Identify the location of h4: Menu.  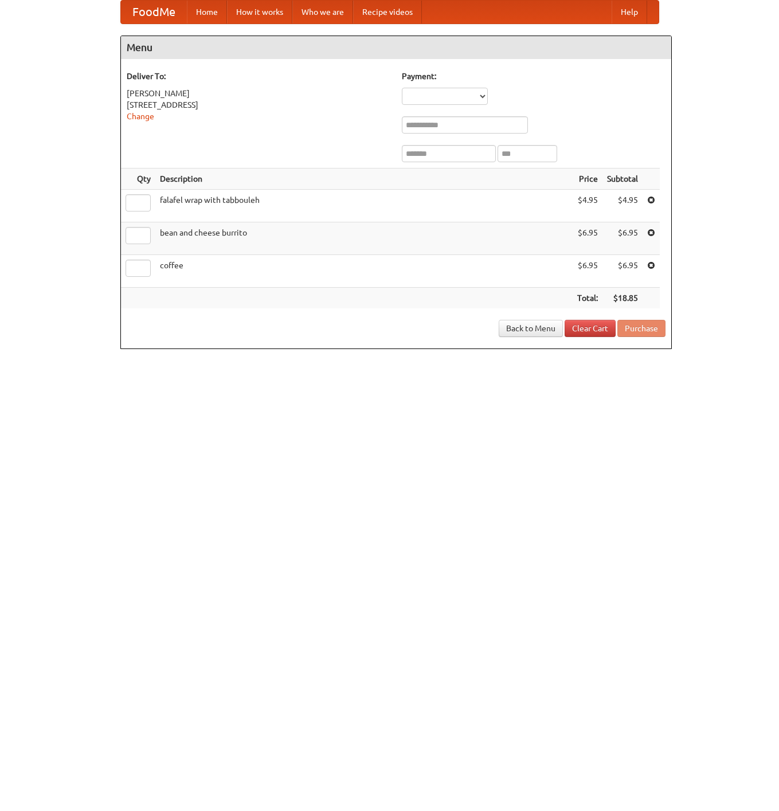
(396, 48).